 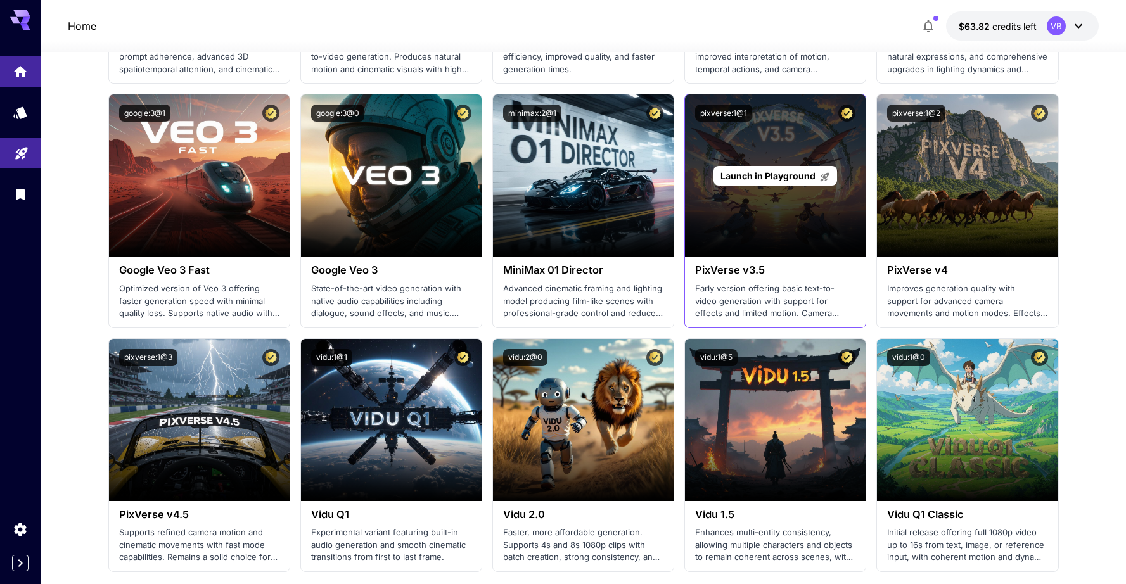 I want to click on p: Professional variant with superior prompt adherence, advanced 3D spatiotemporal attention, and ci..., so click(x=199, y=57).